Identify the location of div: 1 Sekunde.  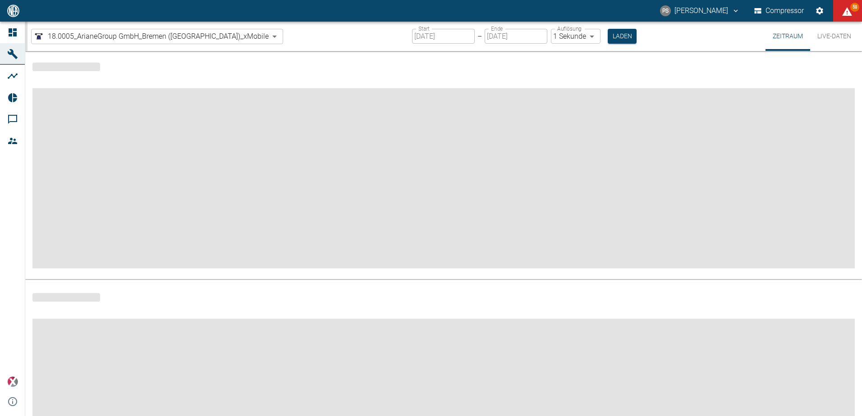
(576, 36).